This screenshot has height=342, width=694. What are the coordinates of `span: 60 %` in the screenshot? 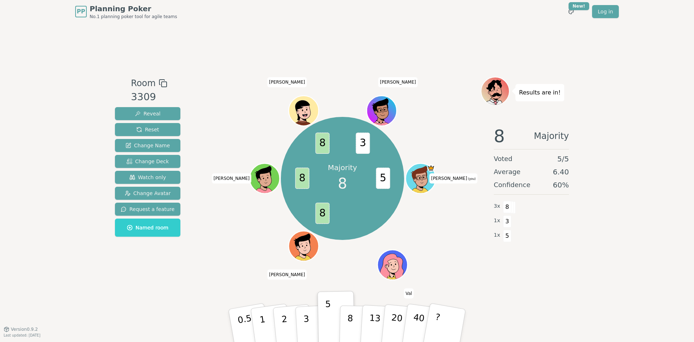 It's located at (561, 185).